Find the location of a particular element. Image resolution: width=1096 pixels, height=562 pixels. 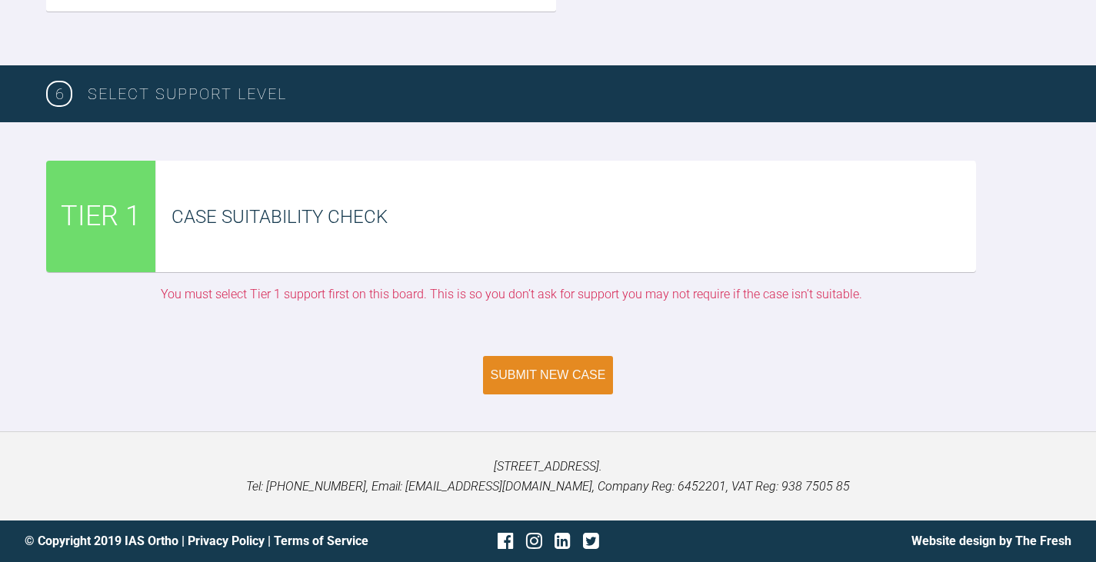

div: You must select Tier 1 support first on this board. This is so you don’t ask for support you may ... is located at coordinates (511, 295).